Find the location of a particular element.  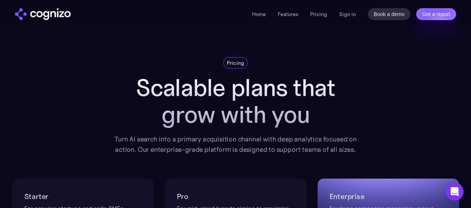

h1: Scalable plans that grow with you is located at coordinates (236, 101).